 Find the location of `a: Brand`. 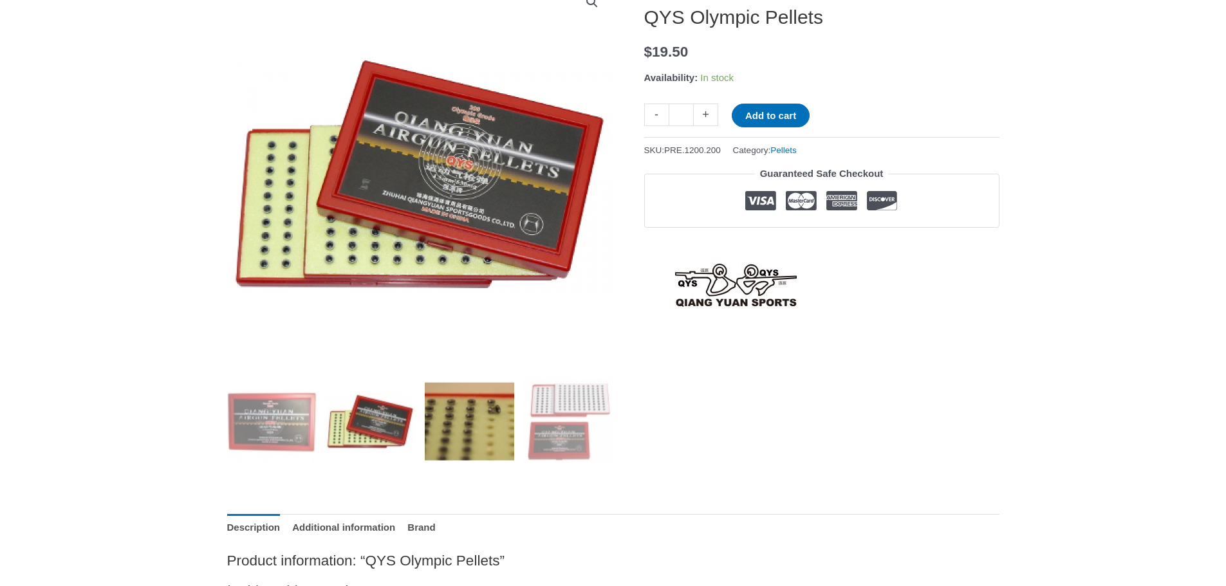

a: Brand is located at coordinates (421, 528).